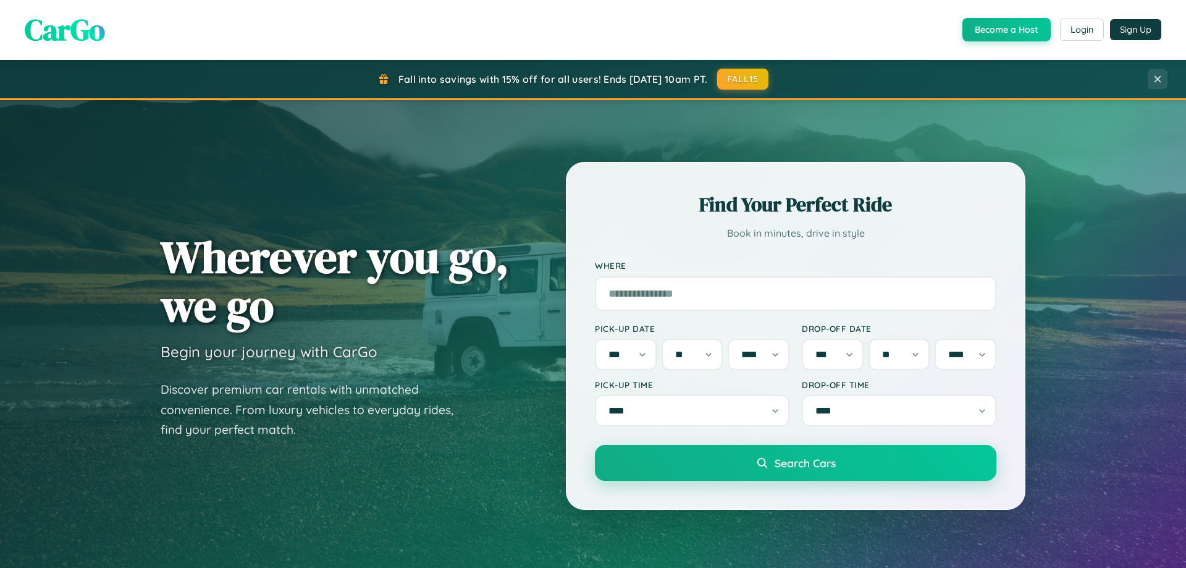  I want to click on p: Book in minutes, drive in style, so click(796, 233).